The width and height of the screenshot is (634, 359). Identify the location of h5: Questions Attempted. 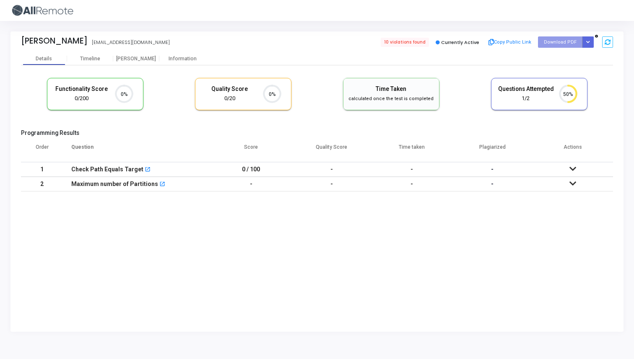
(526, 89).